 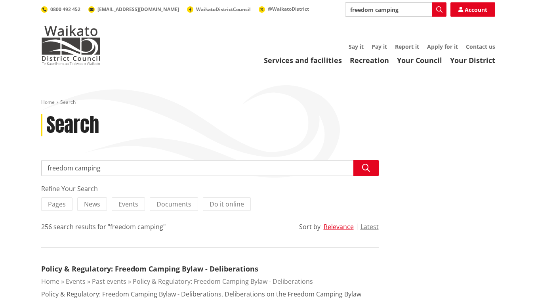 What do you see at coordinates (370, 227) in the screenshot?
I see `button: Latest` at bounding box center [370, 227].